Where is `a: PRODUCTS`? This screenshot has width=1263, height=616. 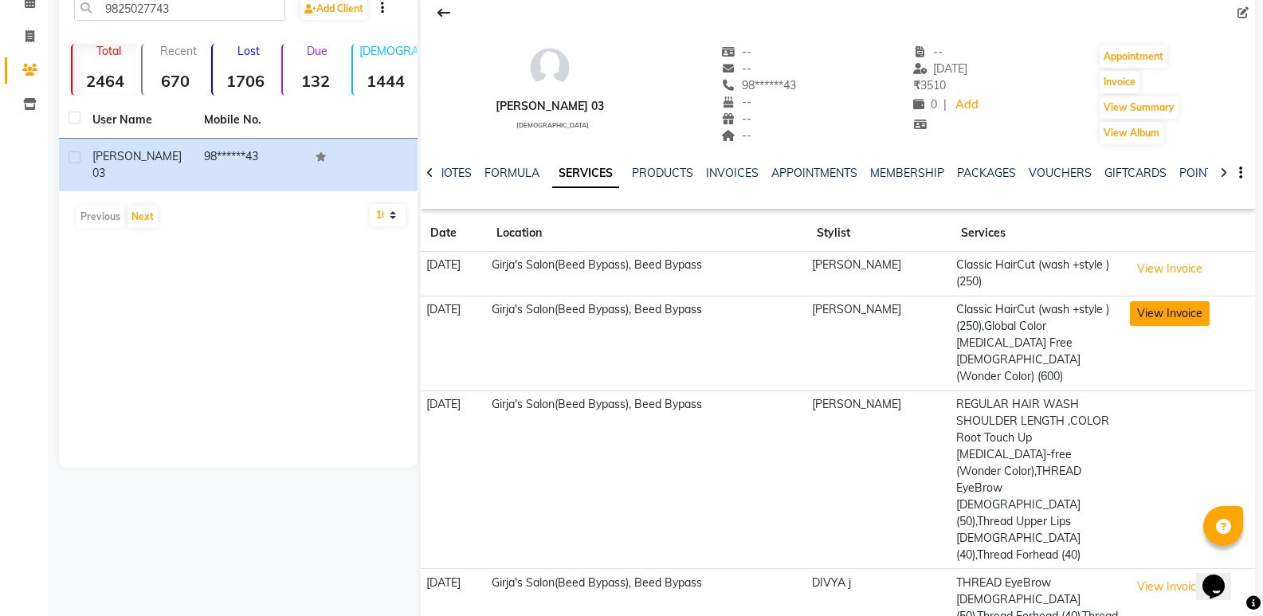
a: PRODUCTS is located at coordinates (662, 173).